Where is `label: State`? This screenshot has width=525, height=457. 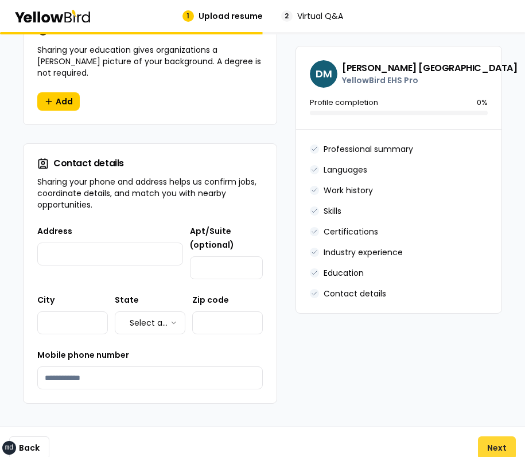
label: State is located at coordinates (127, 300).